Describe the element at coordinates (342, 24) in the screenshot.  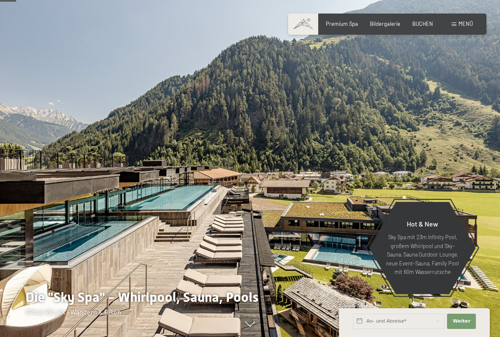
I see `a: Premium Spa` at that location.